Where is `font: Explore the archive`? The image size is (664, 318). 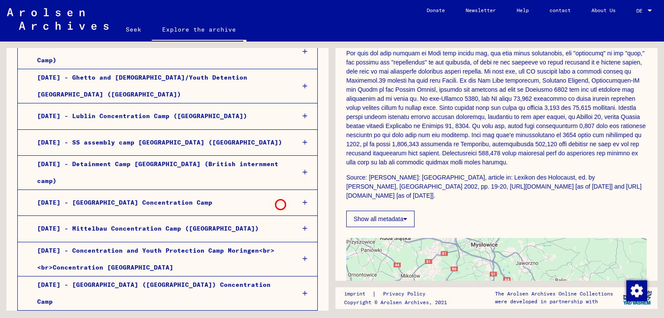
font: Explore the archive is located at coordinates (199, 29).